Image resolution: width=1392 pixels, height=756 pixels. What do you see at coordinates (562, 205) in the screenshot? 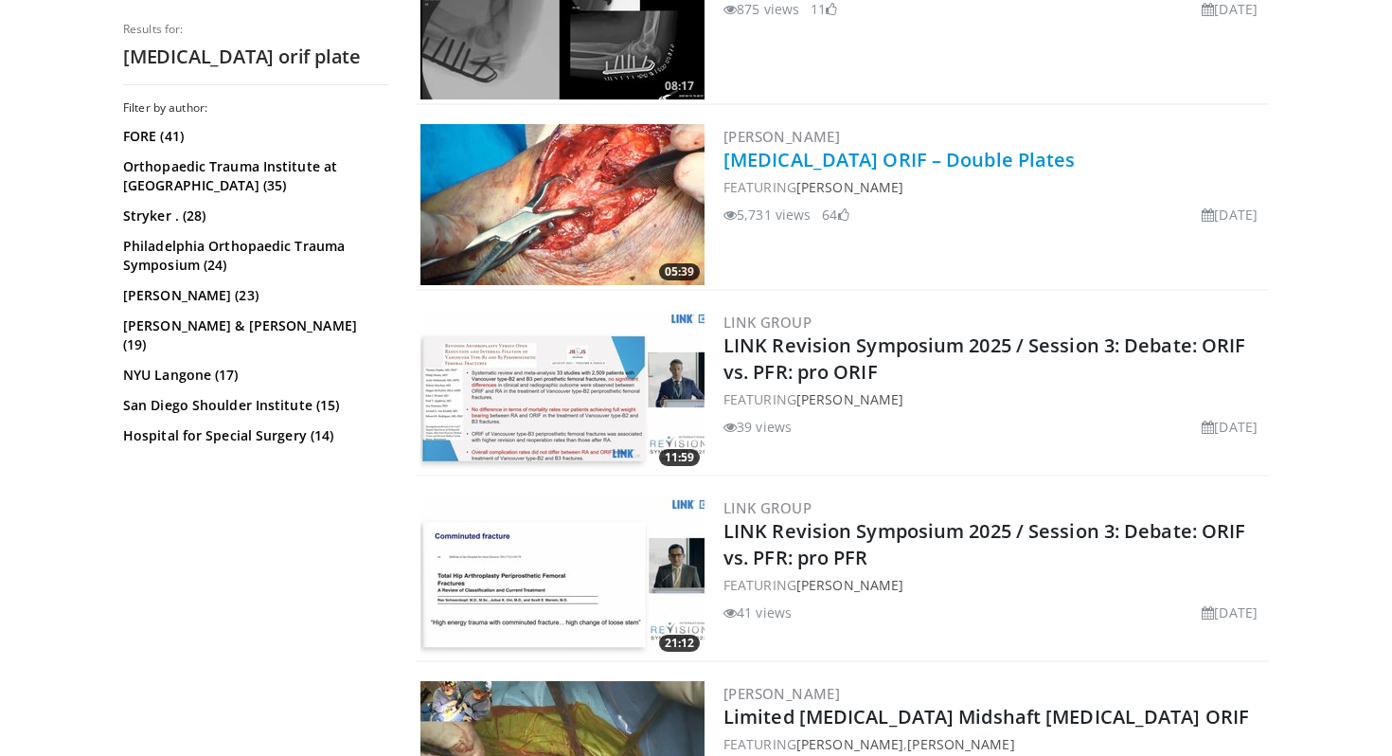
I see `a: 05:39` at bounding box center [562, 205].